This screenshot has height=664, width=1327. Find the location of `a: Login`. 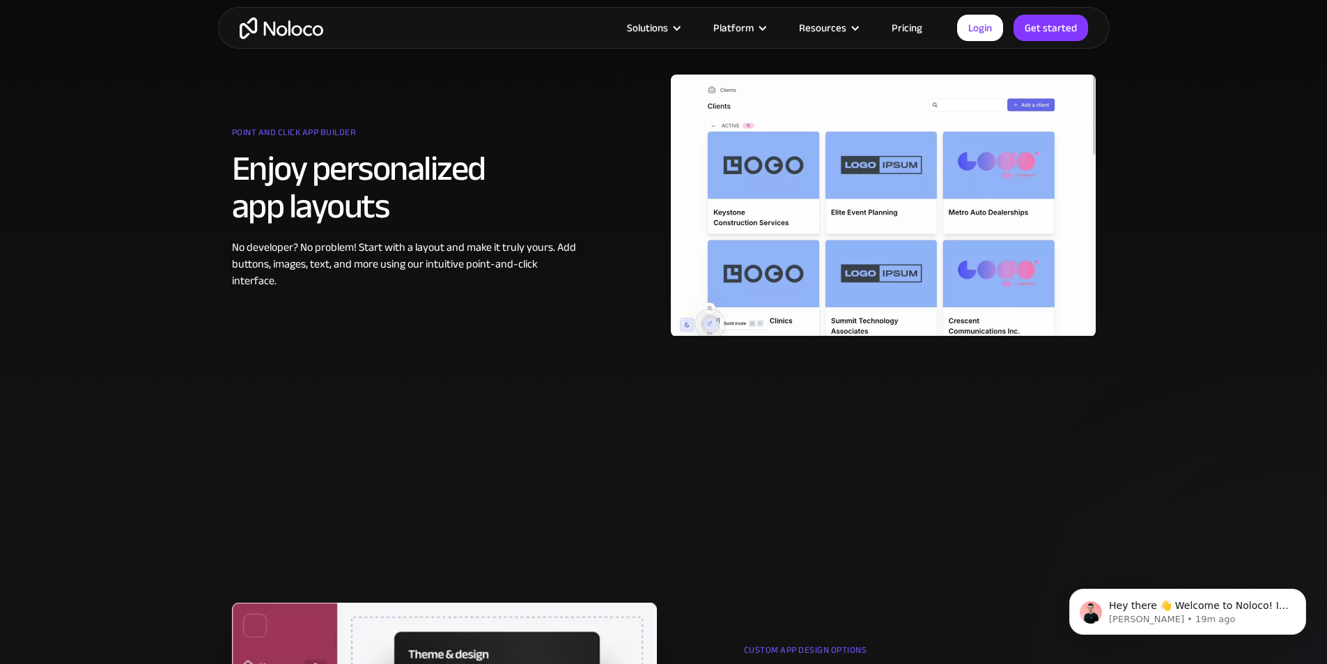

a: Login is located at coordinates (980, 28).